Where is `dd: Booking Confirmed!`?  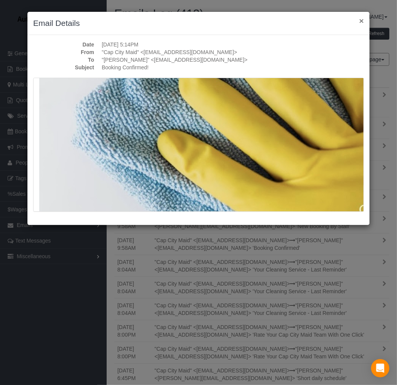
dd: Booking Confirmed! is located at coordinates (233, 67).